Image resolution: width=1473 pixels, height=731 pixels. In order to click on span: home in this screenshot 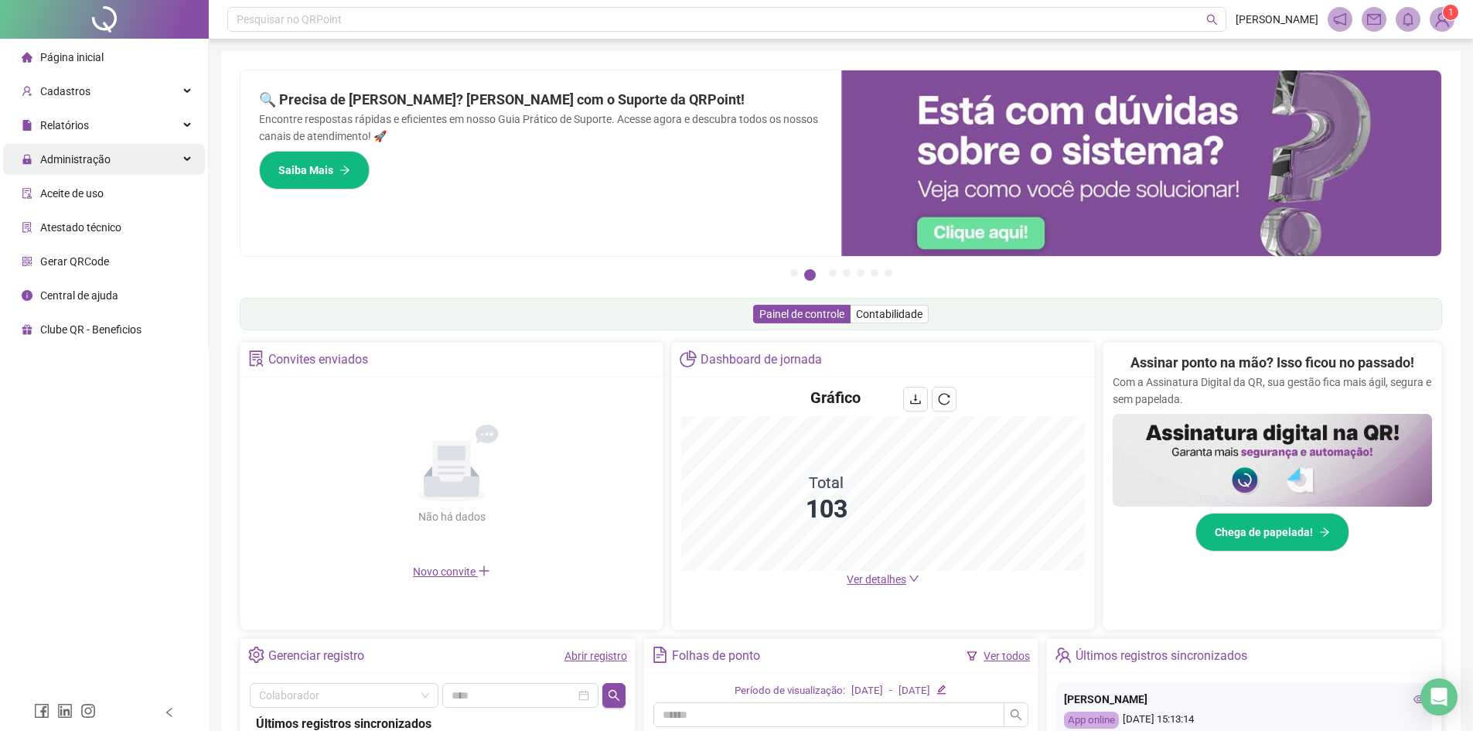, I will do `click(27, 57)`.